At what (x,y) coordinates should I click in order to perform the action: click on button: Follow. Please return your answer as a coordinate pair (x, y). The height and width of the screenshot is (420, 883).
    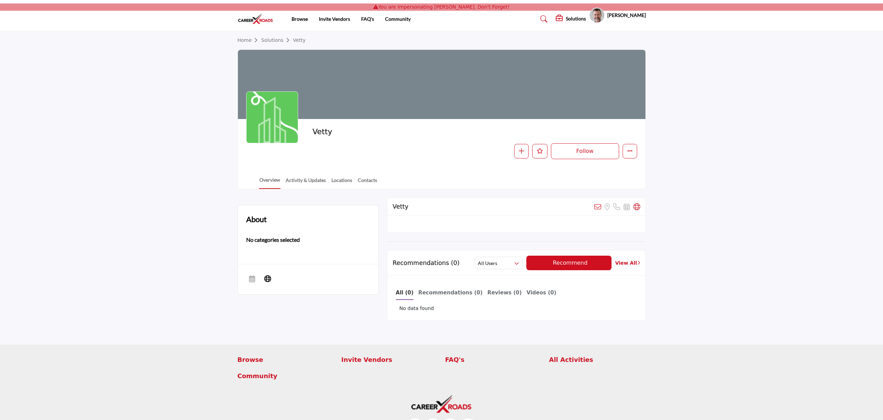
    Looking at the image, I should click on (585, 151).